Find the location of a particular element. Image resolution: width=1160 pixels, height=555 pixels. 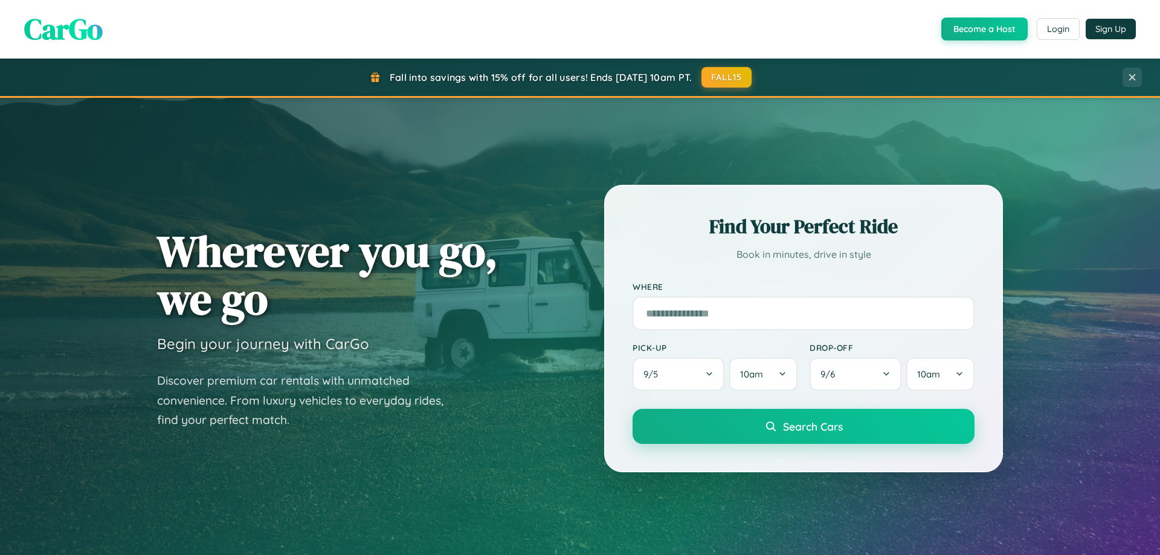

h1: Wherever you go, we go is located at coordinates (327, 275).